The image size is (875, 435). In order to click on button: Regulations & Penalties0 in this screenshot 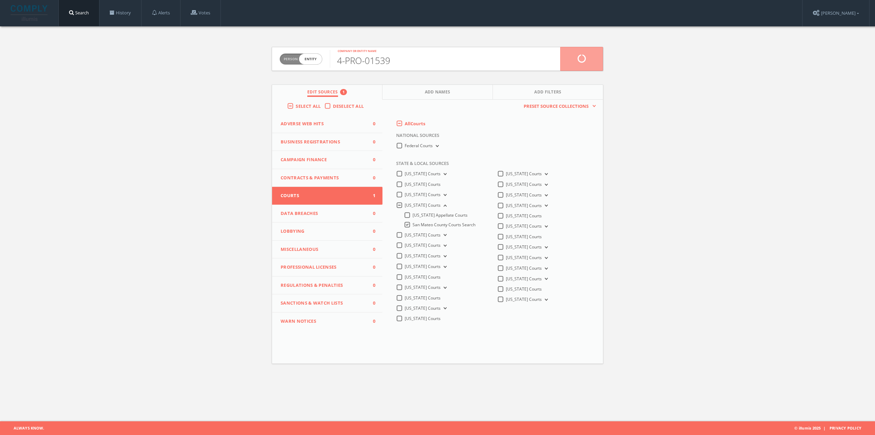, I will do `click(327, 285)`.